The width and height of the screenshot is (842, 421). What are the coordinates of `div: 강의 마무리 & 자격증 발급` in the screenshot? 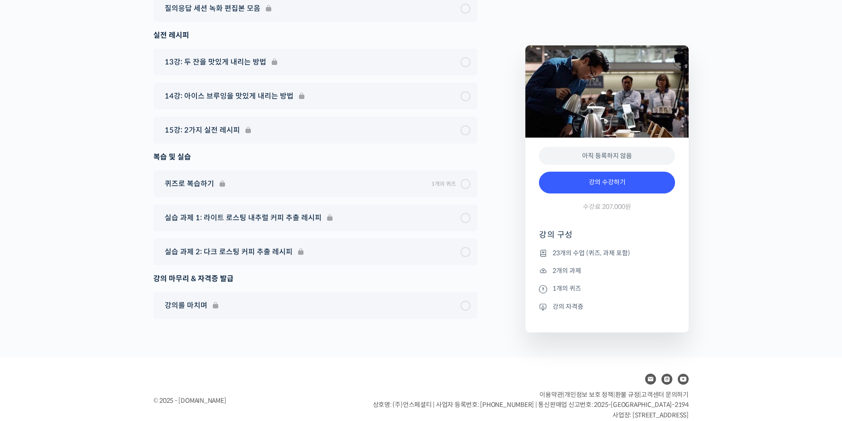 It's located at (315, 278).